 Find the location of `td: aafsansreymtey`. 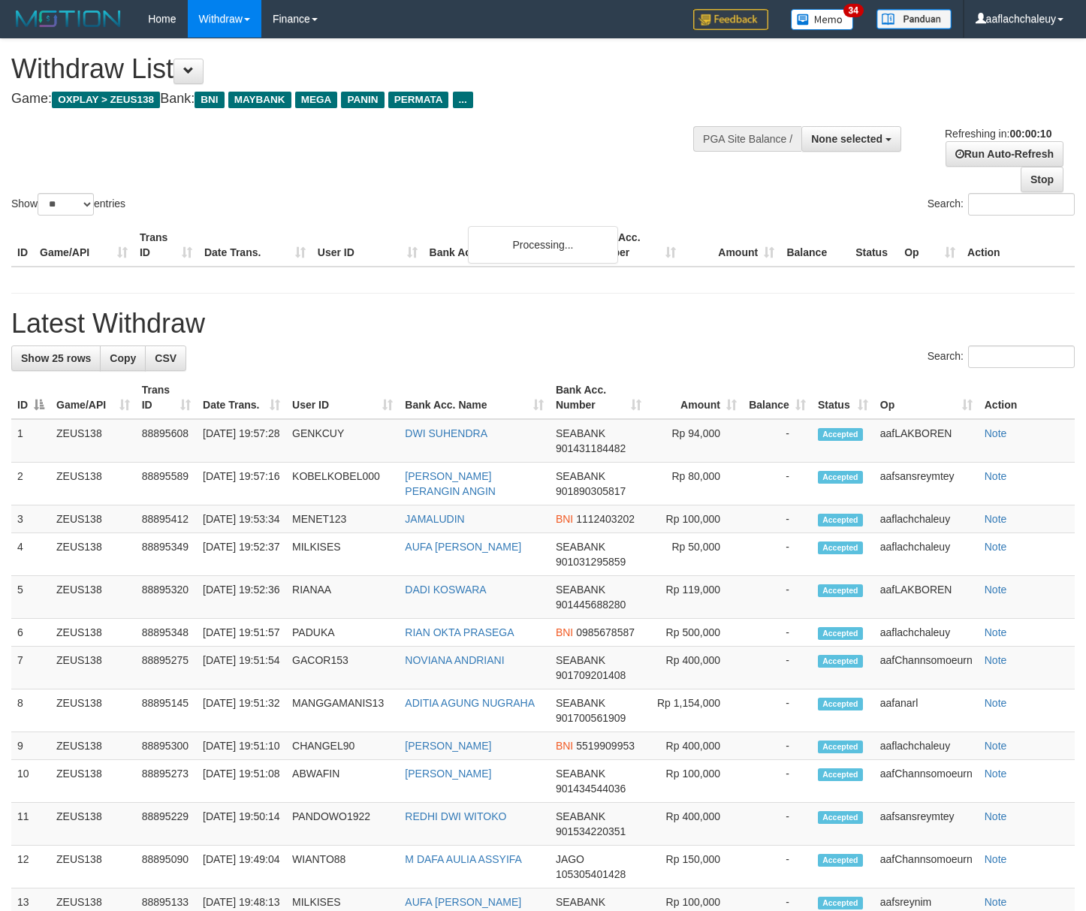

td: aafsansreymtey is located at coordinates (926, 484).